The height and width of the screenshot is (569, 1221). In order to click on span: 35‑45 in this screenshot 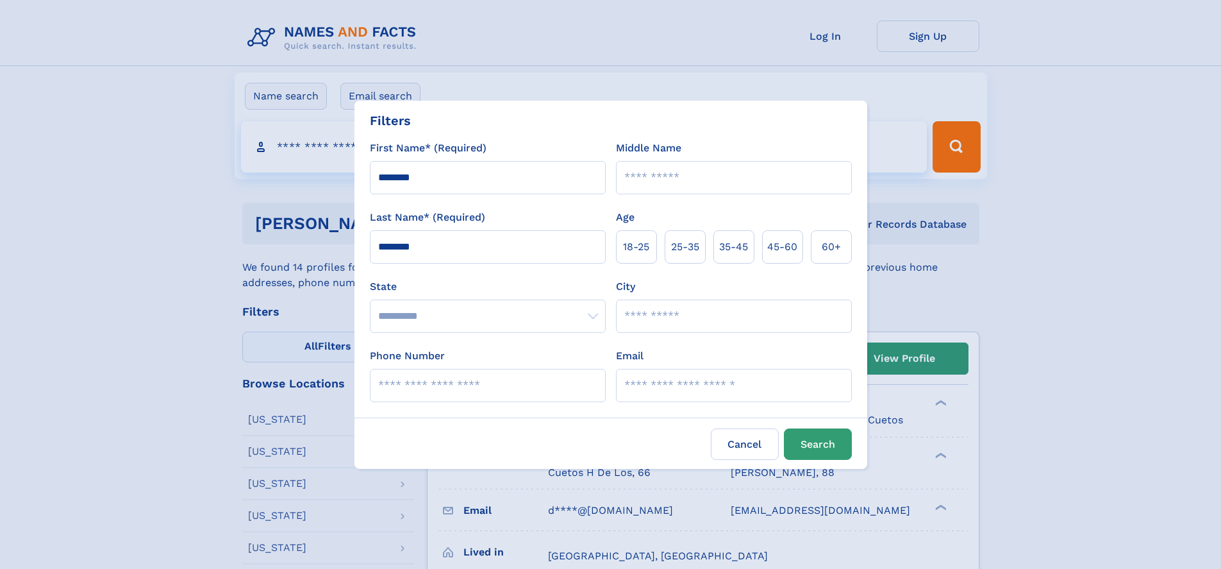, I will do `click(733, 247)`.